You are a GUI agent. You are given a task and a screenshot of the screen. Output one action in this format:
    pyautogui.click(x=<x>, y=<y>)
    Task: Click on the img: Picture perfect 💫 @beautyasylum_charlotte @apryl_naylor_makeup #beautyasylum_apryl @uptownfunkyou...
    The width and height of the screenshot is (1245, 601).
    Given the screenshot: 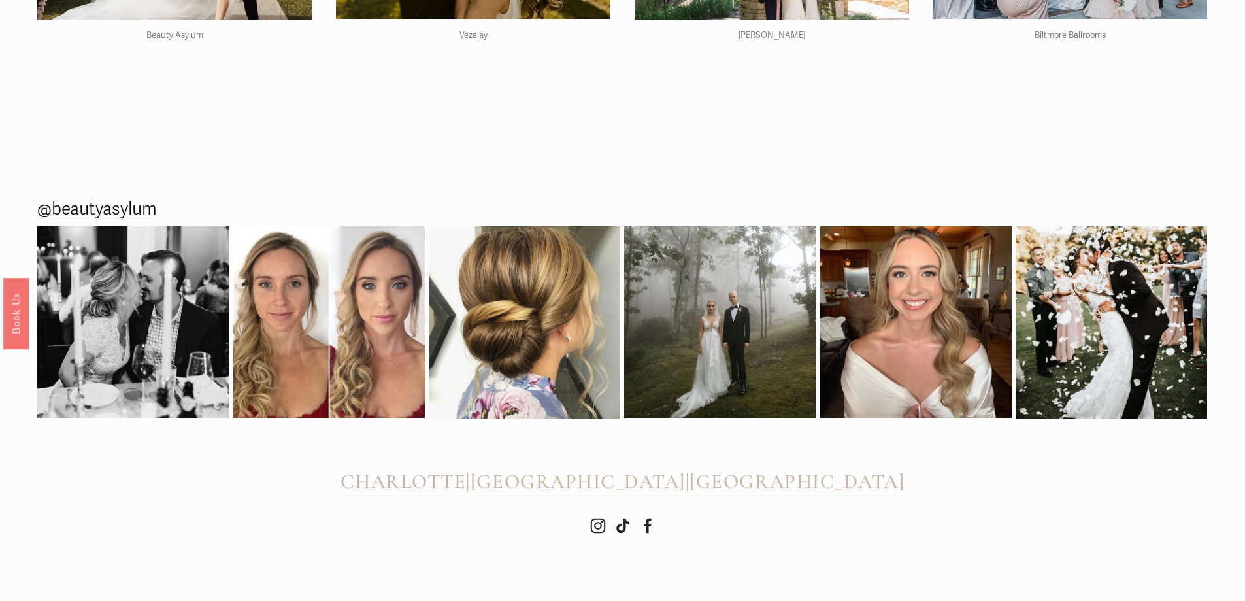 What is the action you would take?
    pyautogui.click(x=720, y=322)
    